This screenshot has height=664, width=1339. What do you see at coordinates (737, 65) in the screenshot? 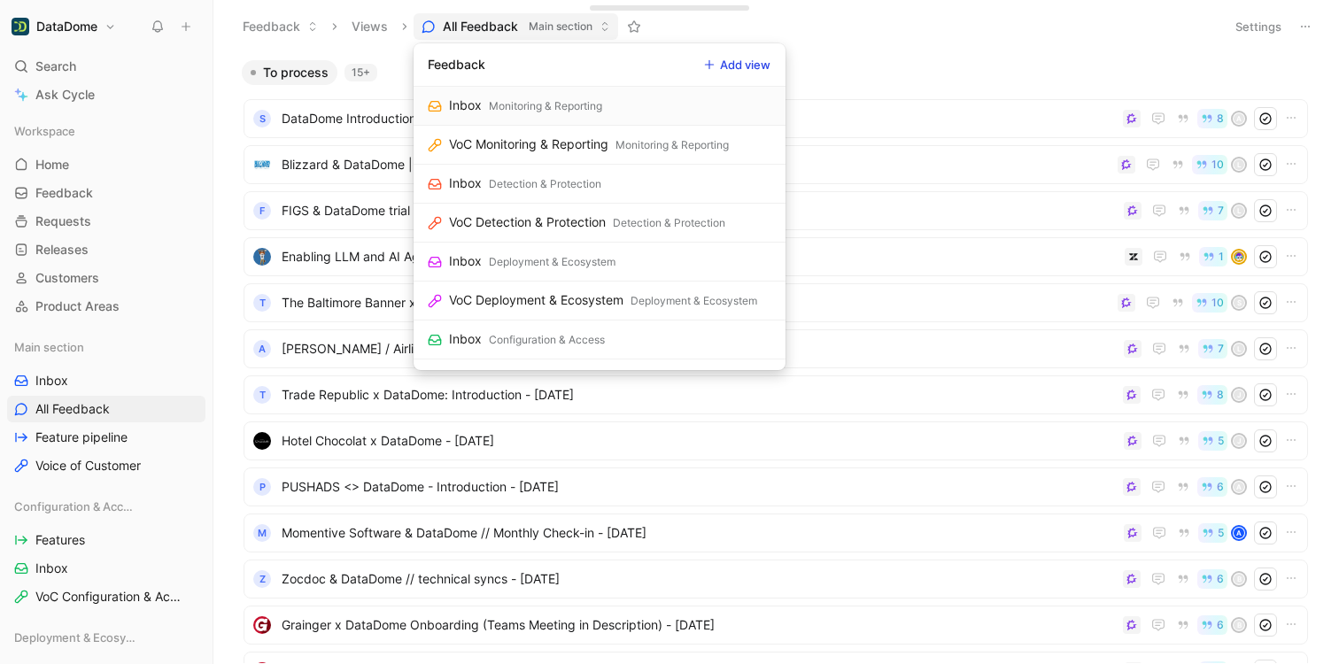
I see `button: Add view` at bounding box center [737, 65].